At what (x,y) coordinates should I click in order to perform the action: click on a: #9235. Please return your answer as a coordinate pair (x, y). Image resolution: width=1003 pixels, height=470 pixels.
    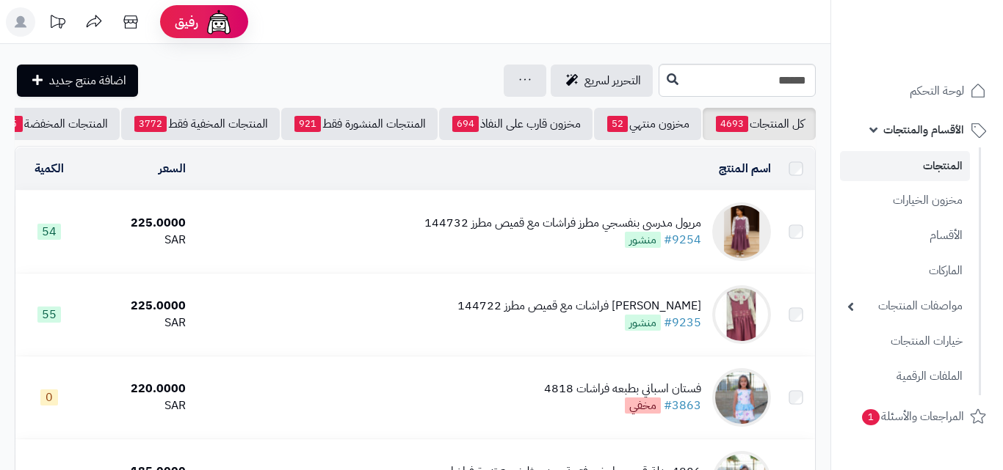
    Looking at the image, I should click on (682, 323).